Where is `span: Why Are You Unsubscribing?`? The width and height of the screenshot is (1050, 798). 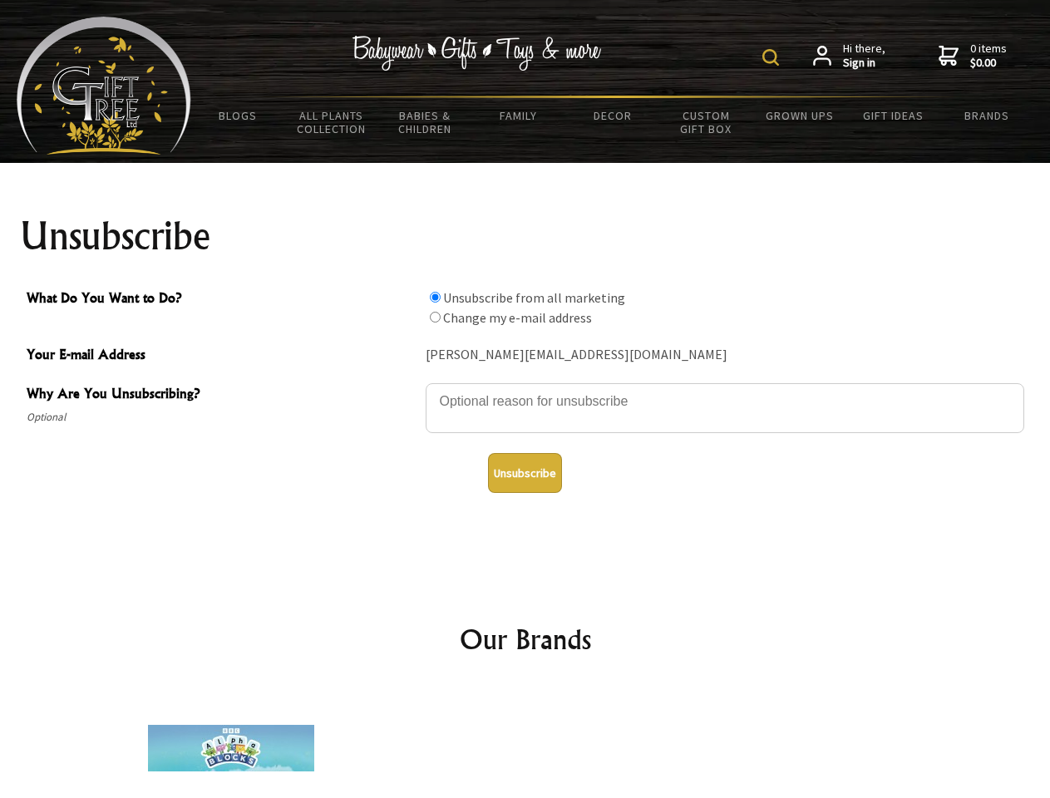
span: Why Are You Unsubscribing? is located at coordinates (222, 395).